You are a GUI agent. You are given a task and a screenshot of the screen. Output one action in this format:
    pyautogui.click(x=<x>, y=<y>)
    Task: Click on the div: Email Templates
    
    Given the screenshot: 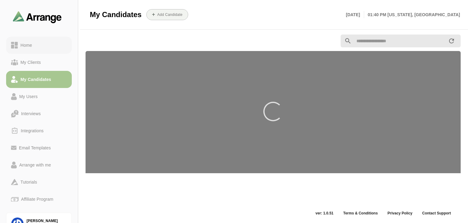 What is the action you would take?
    pyautogui.click(x=35, y=148)
    